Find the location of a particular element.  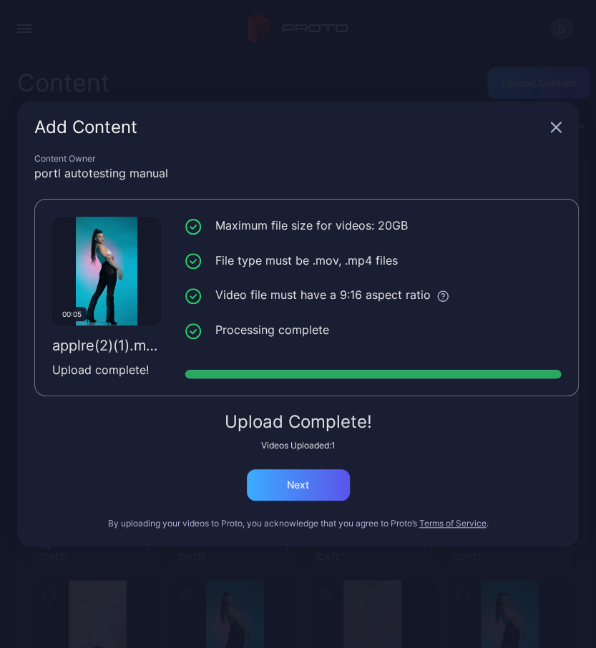

div: Videos Uploaded: 1 is located at coordinates (297, 445).